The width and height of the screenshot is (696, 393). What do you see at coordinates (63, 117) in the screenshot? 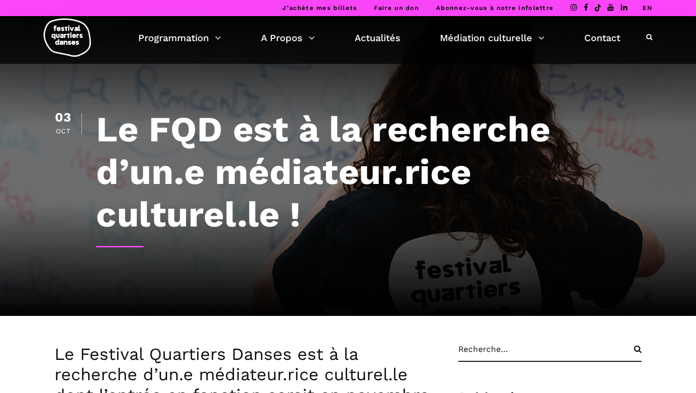
I see `div: 03` at bounding box center [63, 117].